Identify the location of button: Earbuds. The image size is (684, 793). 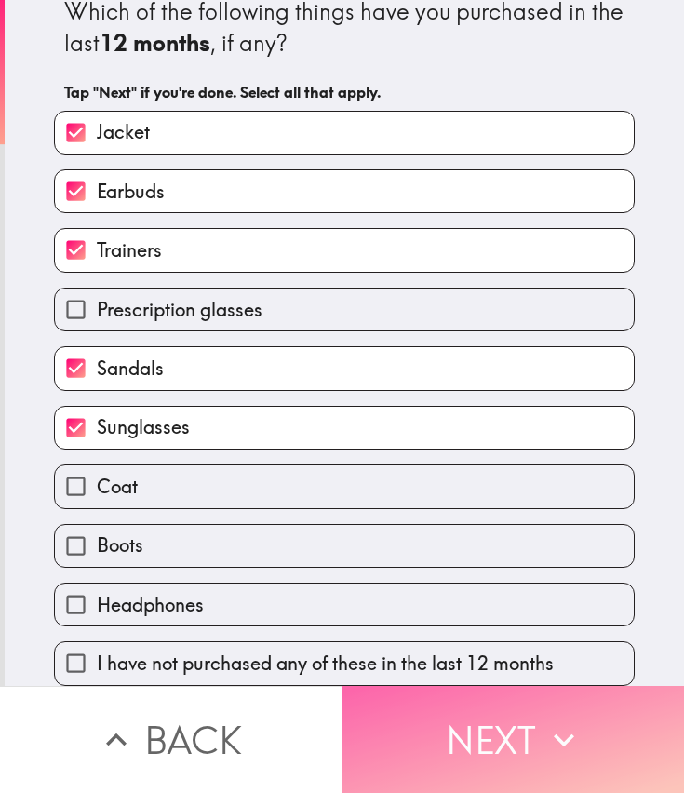
(344, 191).